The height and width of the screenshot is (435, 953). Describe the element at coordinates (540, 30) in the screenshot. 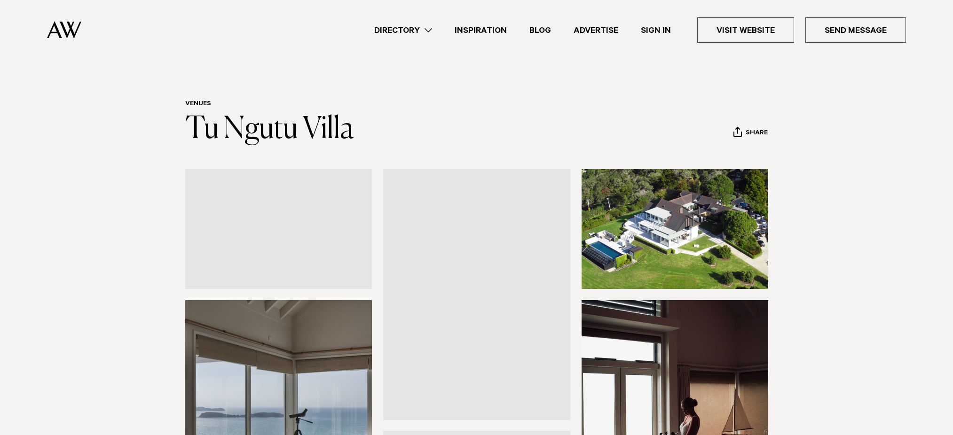

I see `a: Blog` at that location.